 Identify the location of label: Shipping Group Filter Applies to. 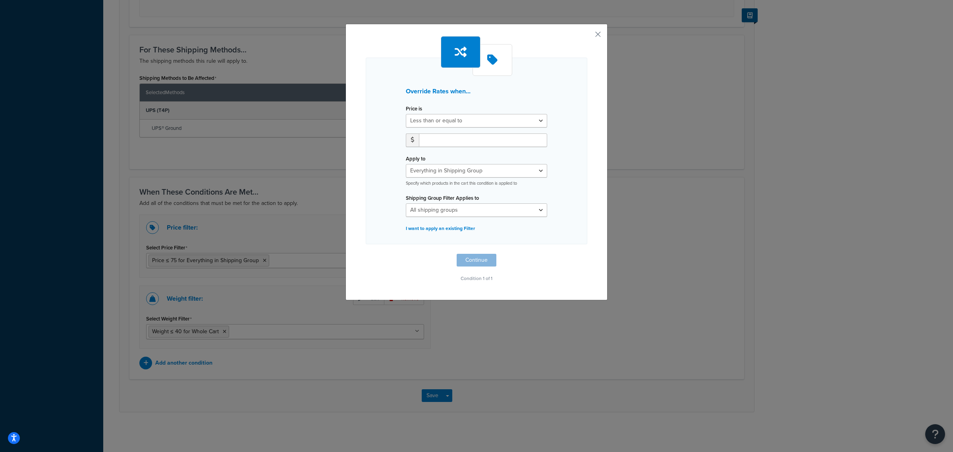
(442, 198).